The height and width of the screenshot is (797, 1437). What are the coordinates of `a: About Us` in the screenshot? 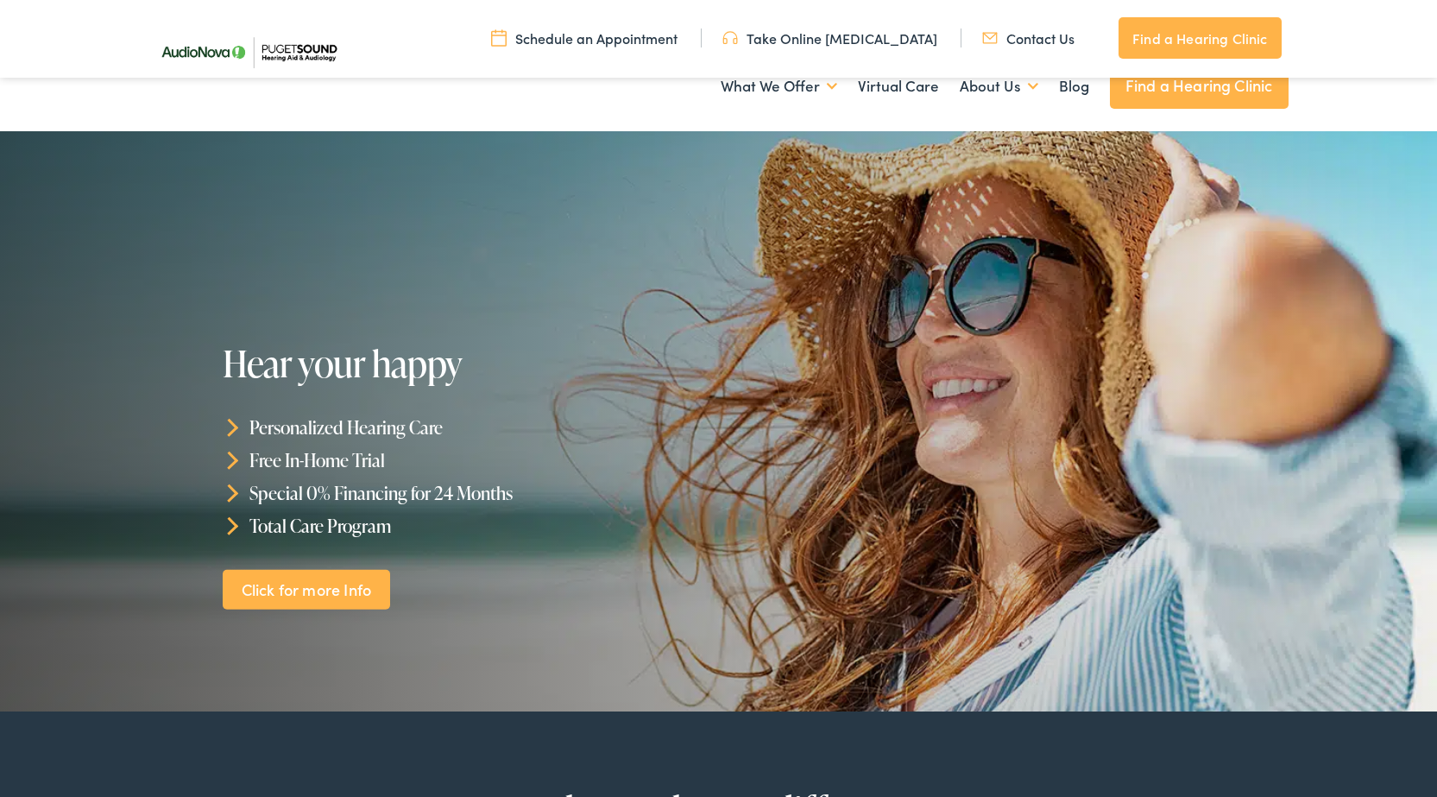 It's located at (999, 86).